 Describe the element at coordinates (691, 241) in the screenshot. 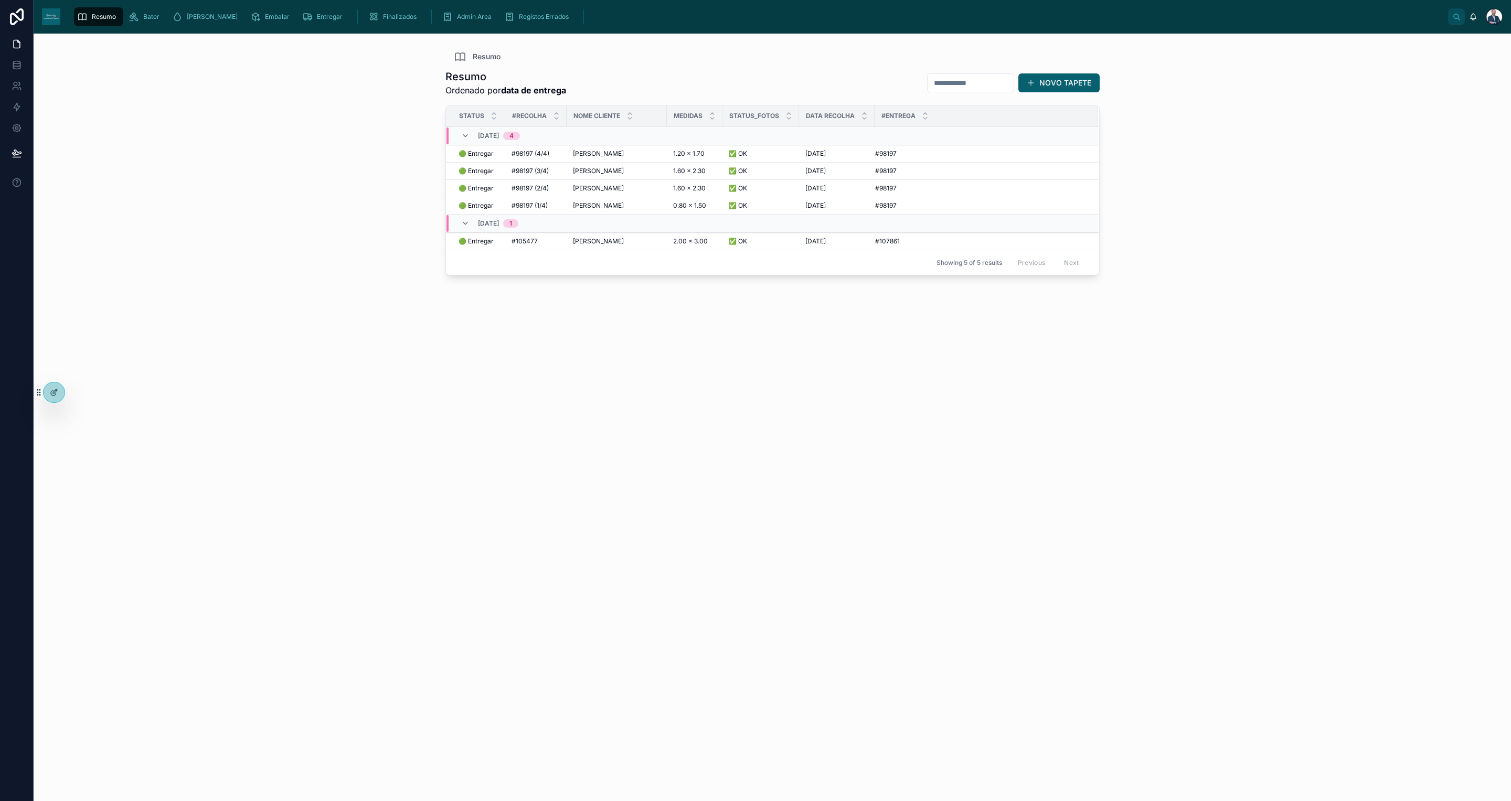

I see `span: 2.00 x 3.00` at that location.